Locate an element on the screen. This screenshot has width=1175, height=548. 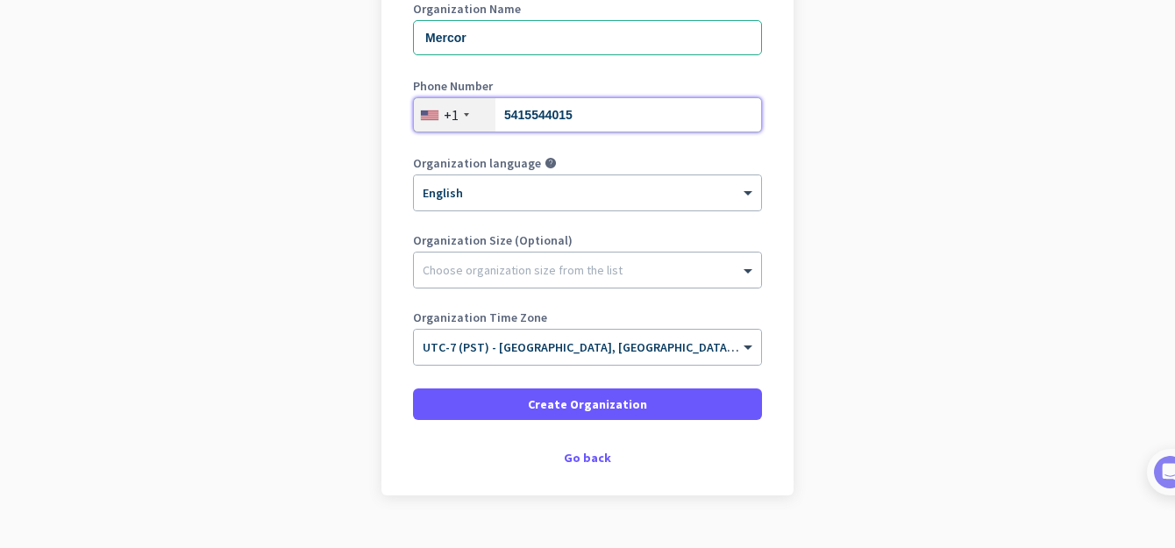
input: 201-555-0123 is located at coordinates (587, 115).